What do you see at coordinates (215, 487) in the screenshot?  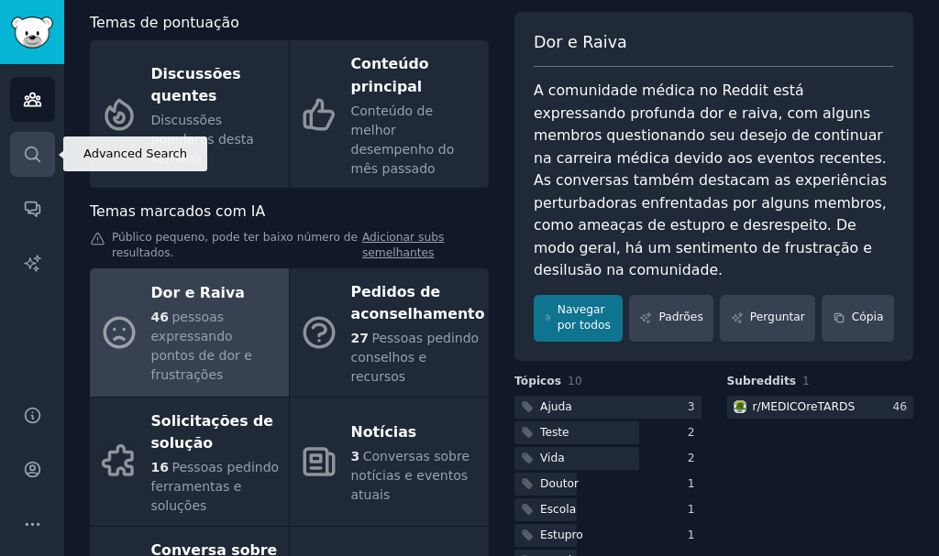 I see `font: Pessoas pedindo ferramentas e soluções` at bounding box center [215, 487].